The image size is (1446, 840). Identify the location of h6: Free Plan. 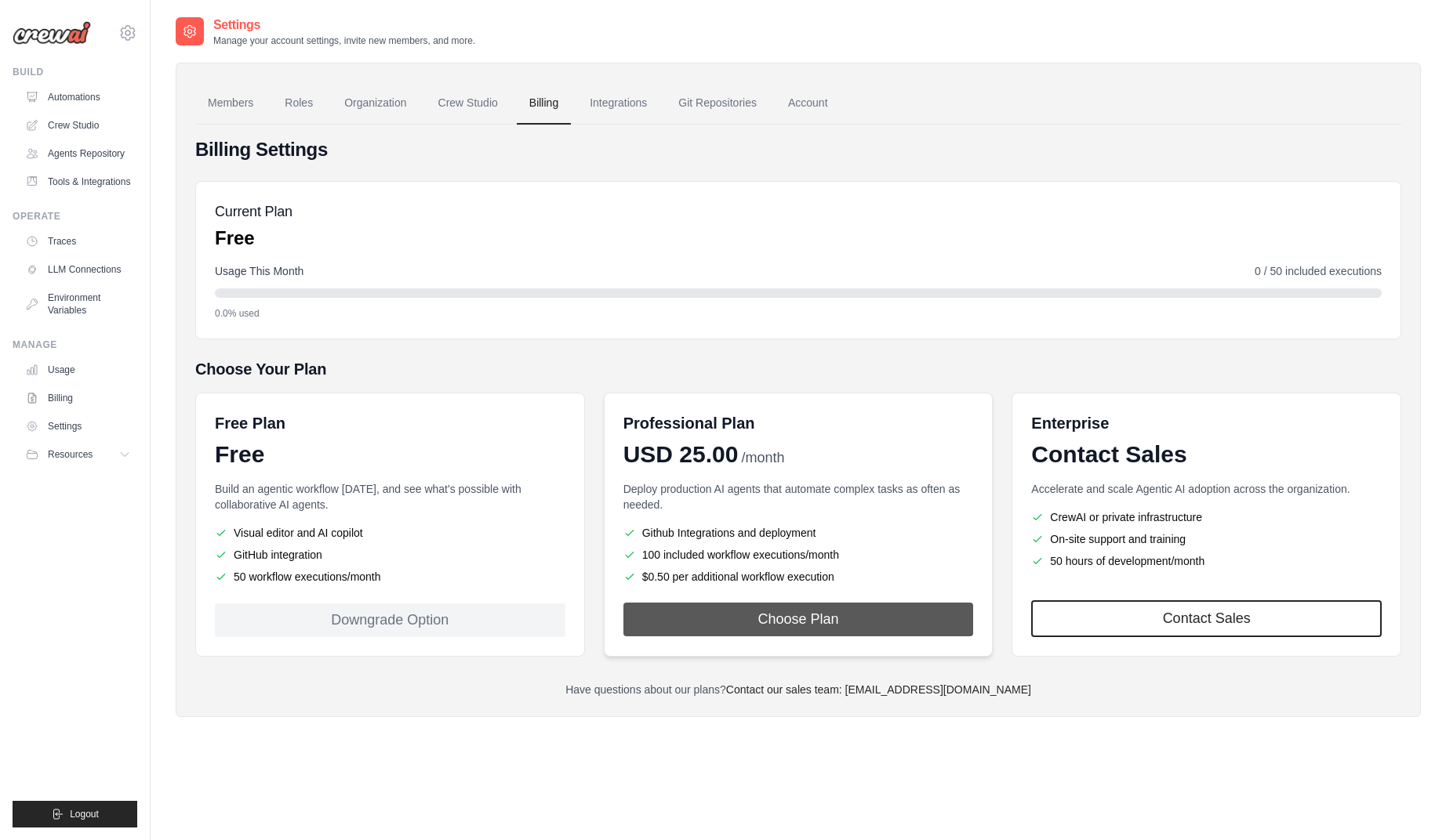
(251, 423).